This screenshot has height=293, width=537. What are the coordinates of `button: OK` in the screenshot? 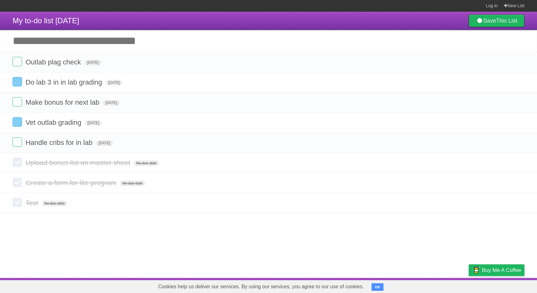 It's located at (377, 287).